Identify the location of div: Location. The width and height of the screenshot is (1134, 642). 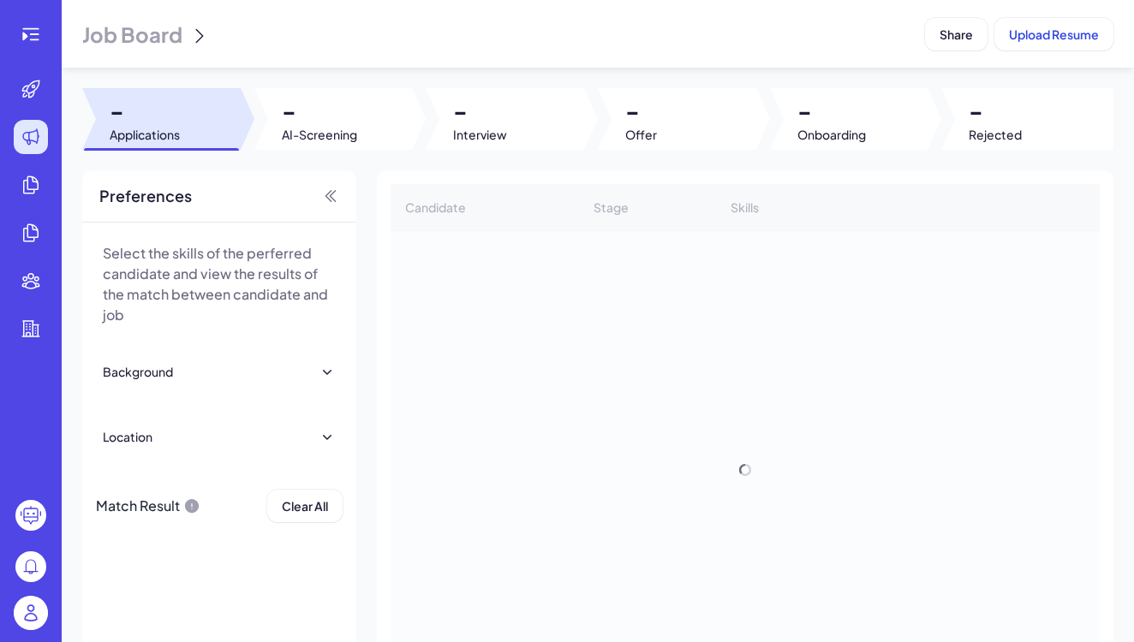
(128, 437).